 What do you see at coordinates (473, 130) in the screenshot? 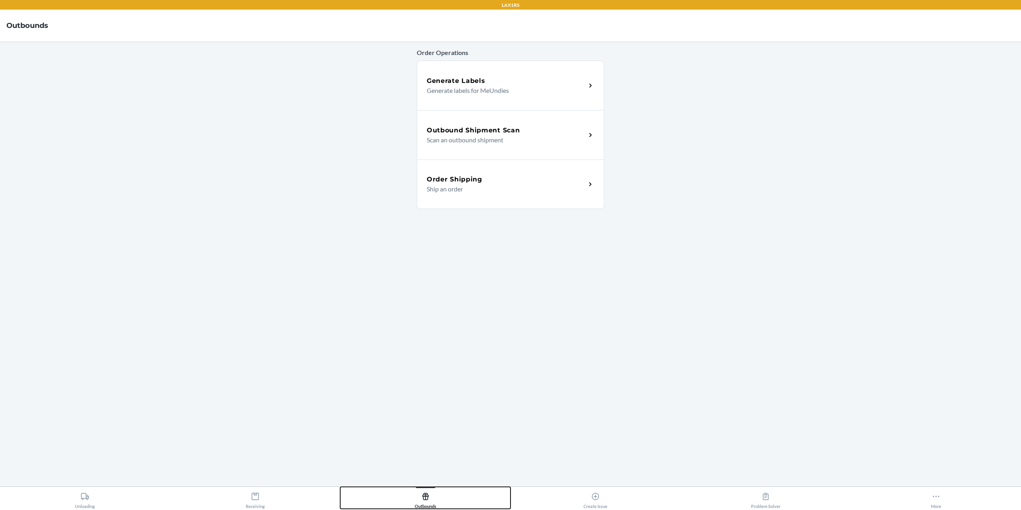
I see `h5: Outbound Shipment Scan` at bounding box center [473, 130].